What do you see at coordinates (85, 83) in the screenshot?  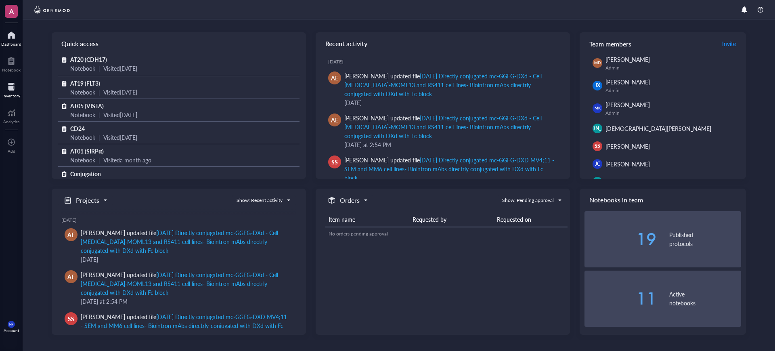 I see `span: AT19 (FLT3)` at bounding box center [85, 83].